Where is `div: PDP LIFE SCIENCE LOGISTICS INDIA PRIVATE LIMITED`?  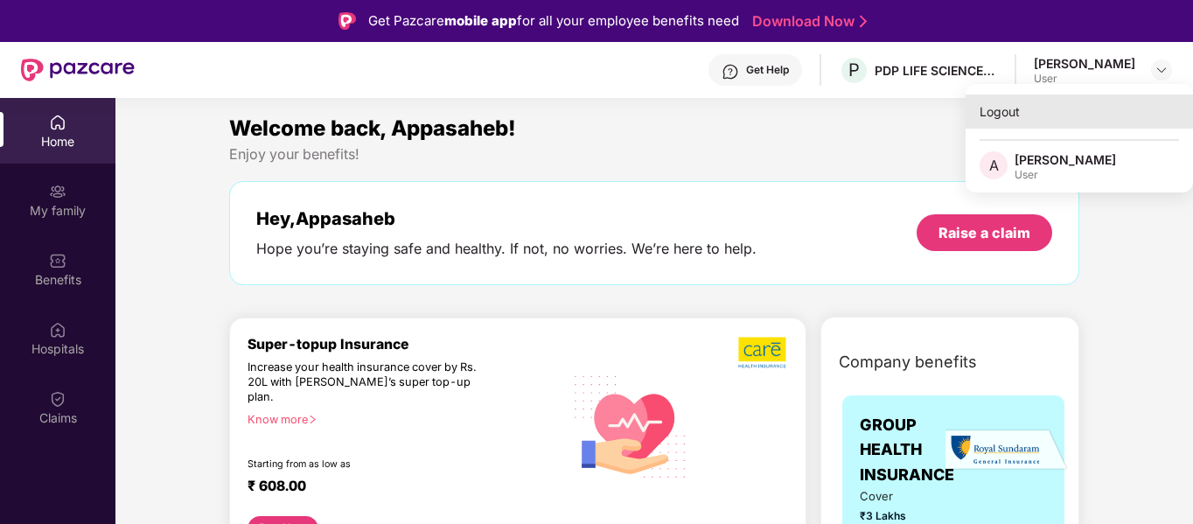
div: PDP LIFE SCIENCE LOGISTICS INDIA PRIVATE LIMITED is located at coordinates (936, 70).